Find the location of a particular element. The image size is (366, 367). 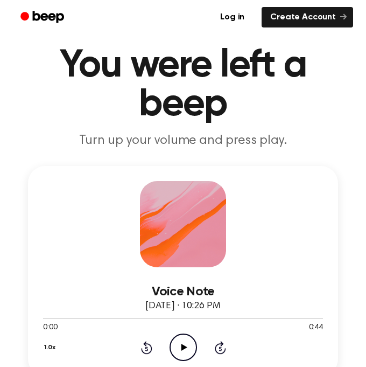

h3: Voice Note is located at coordinates (183, 292).